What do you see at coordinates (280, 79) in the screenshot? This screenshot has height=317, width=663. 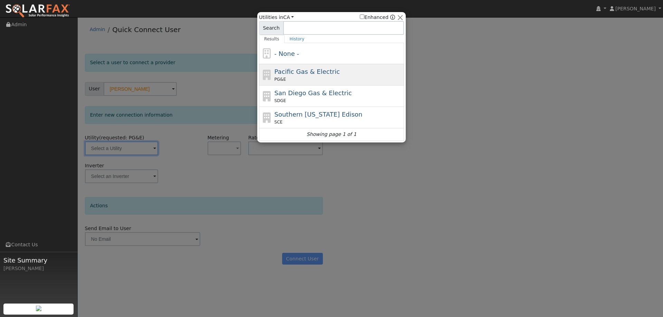 I see `span: PG&E` at bounding box center [280, 79].